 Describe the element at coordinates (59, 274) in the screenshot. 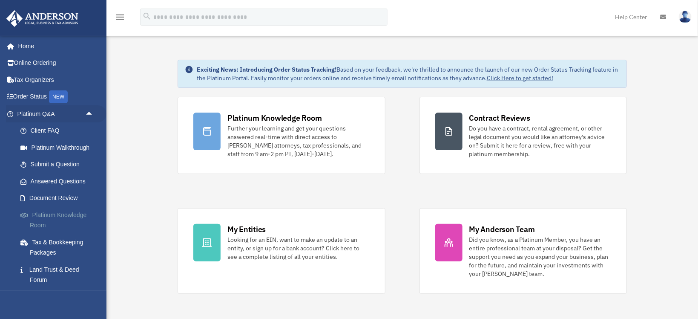

I see `a: Land Trust & Deed Forum` at that location.